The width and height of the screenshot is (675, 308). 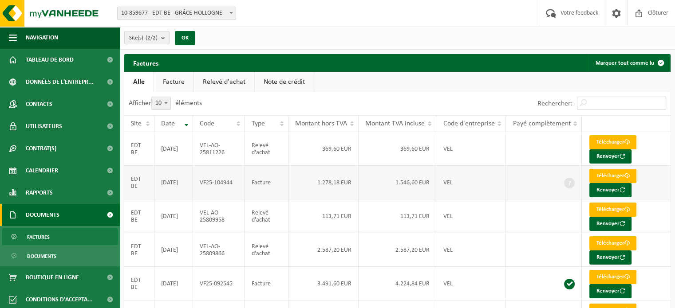 I want to click on span: Site(s), so click(x=143, y=38).